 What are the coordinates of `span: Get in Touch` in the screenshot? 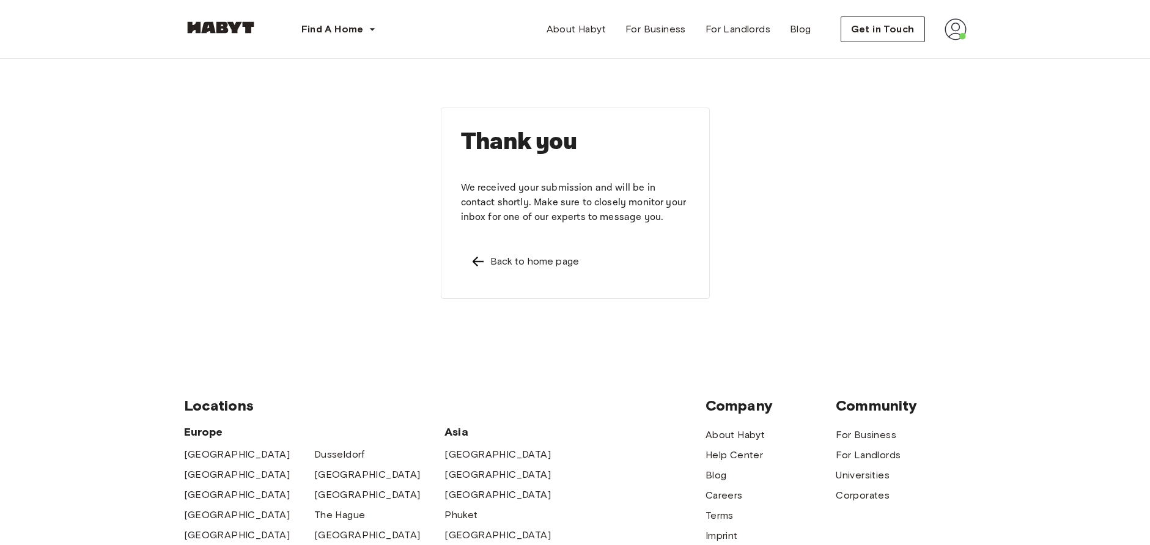 It's located at (883, 29).